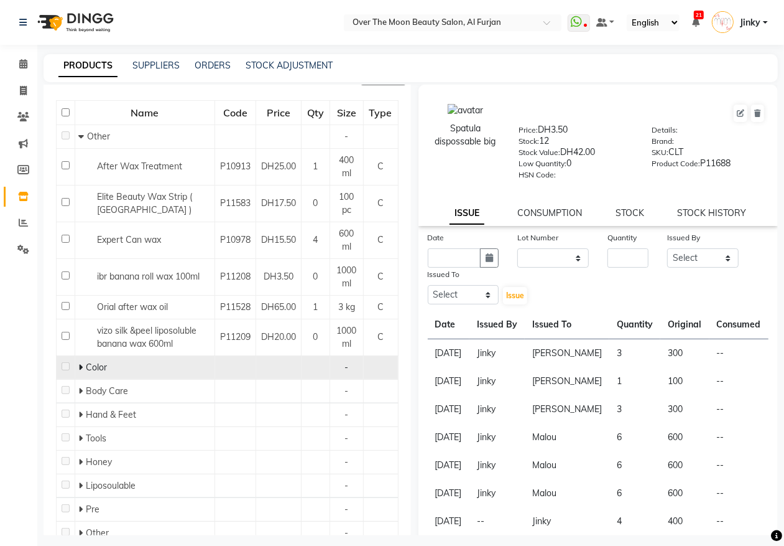 This screenshot has width=784, height=546. I want to click on span: 400 ml, so click(346, 166).